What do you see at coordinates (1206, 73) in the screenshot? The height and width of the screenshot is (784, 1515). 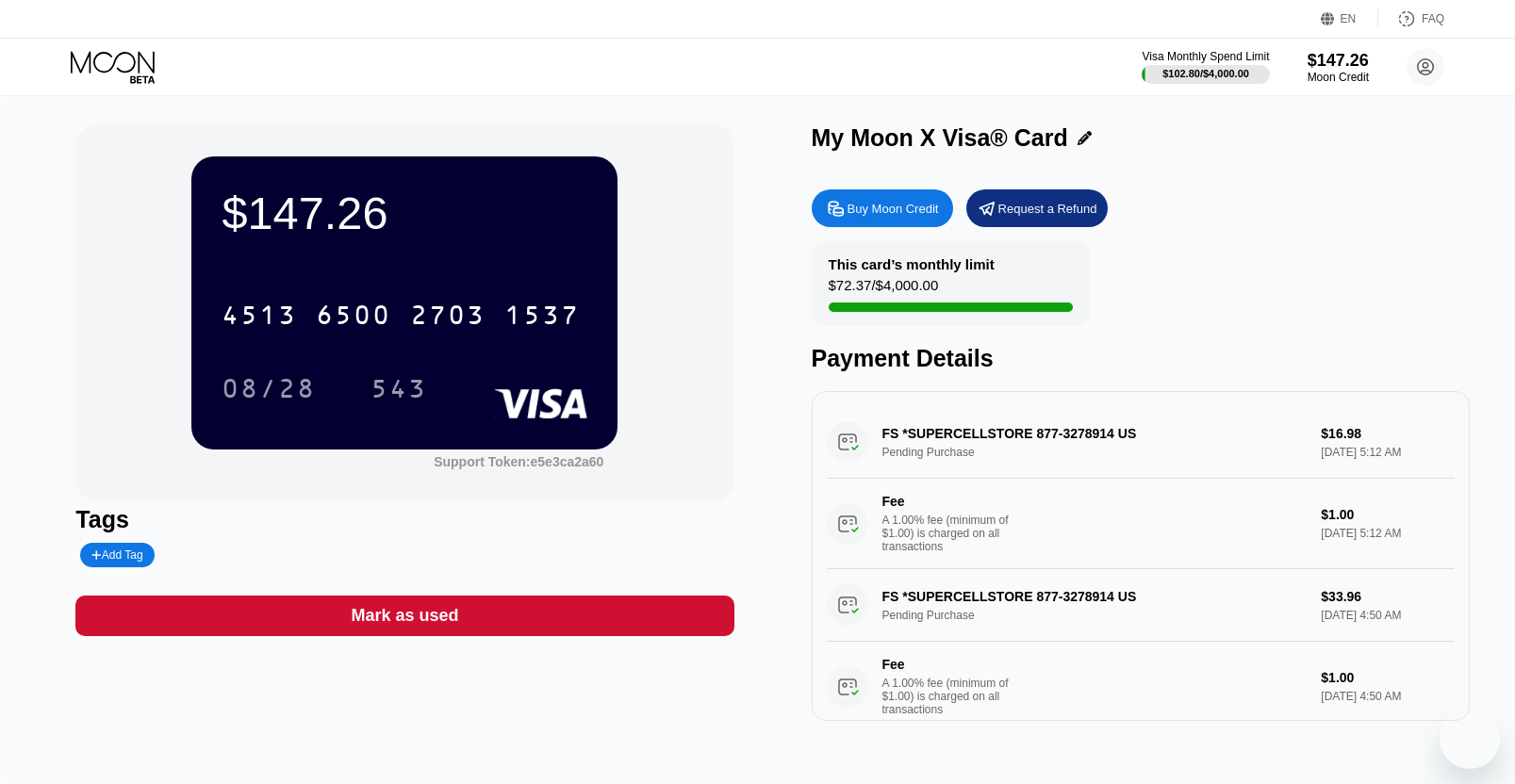 I see `div: $102.80 / $4,000.00` at bounding box center [1206, 73].